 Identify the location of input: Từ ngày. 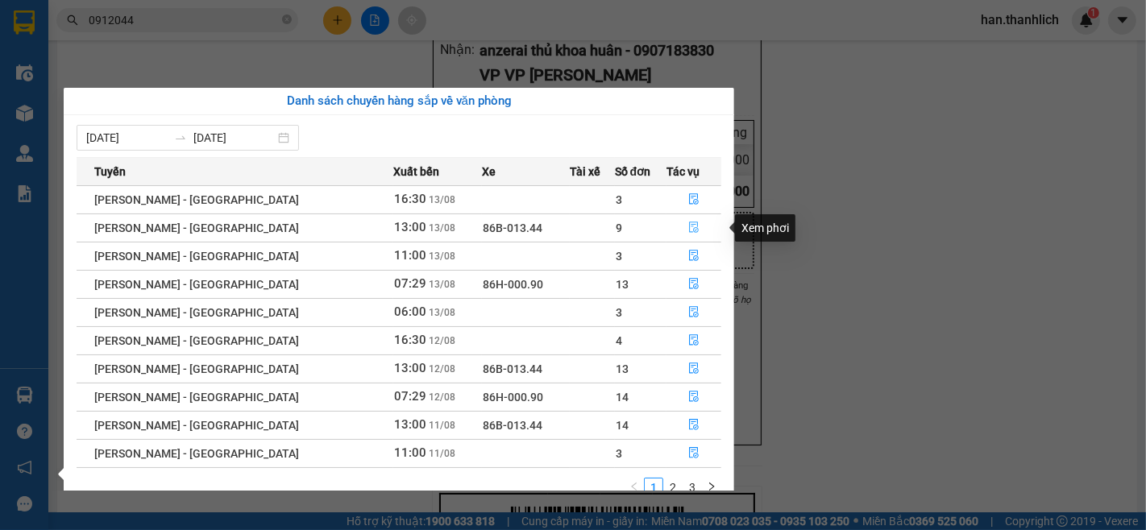
(127, 138).